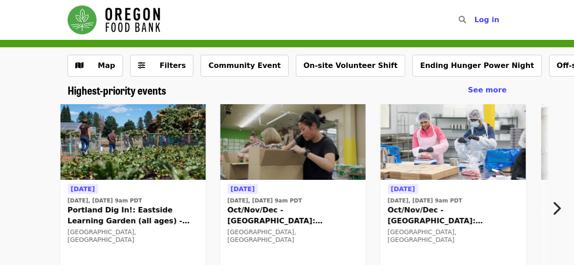 This screenshot has width=574, height=265. Describe the element at coordinates (350, 66) in the screenshot. I see `button: On-site Volunteer Shift` at that location.